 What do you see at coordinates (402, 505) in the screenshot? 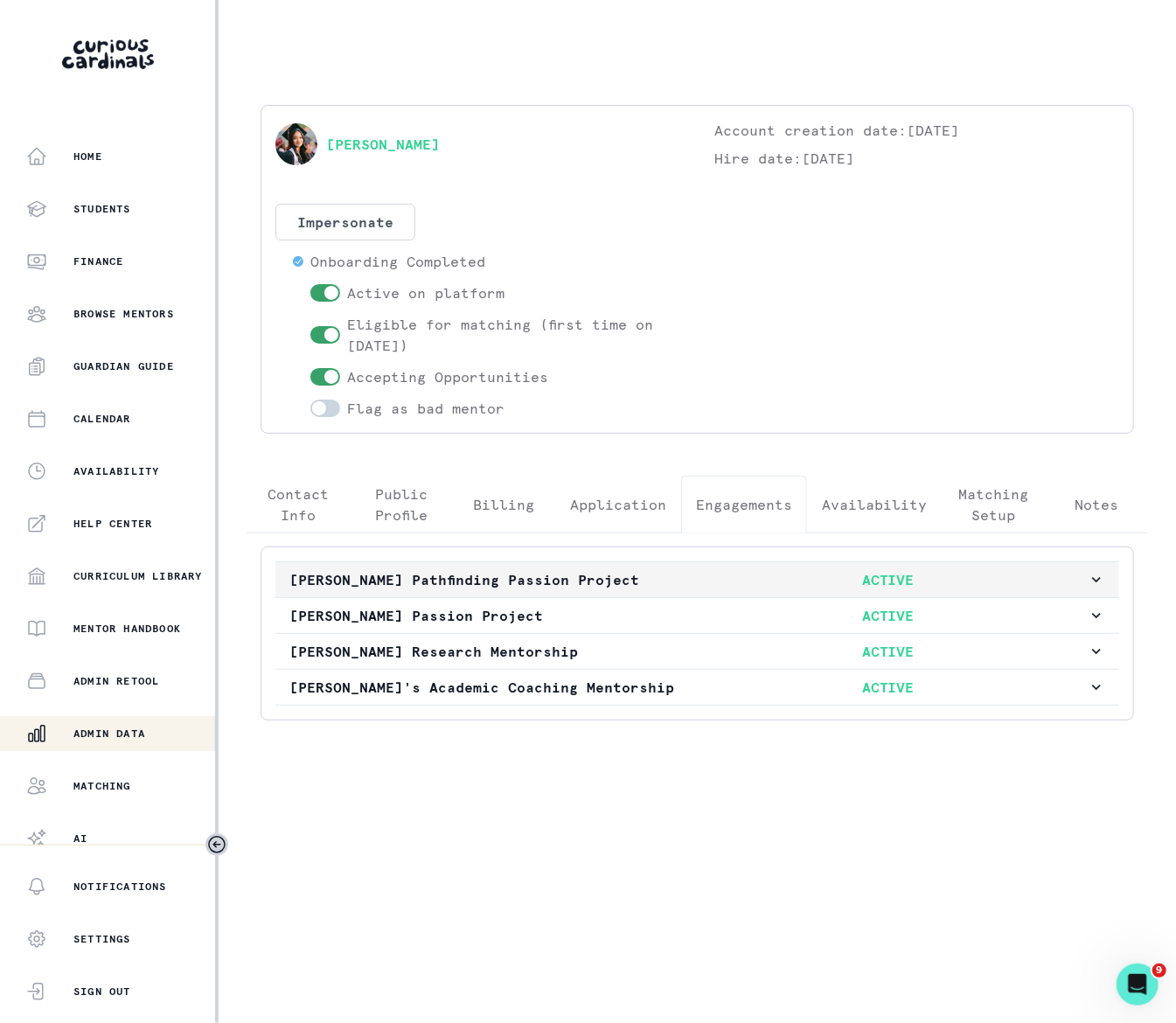
I see `p: Public Profile` at bounding box center [402, 505].